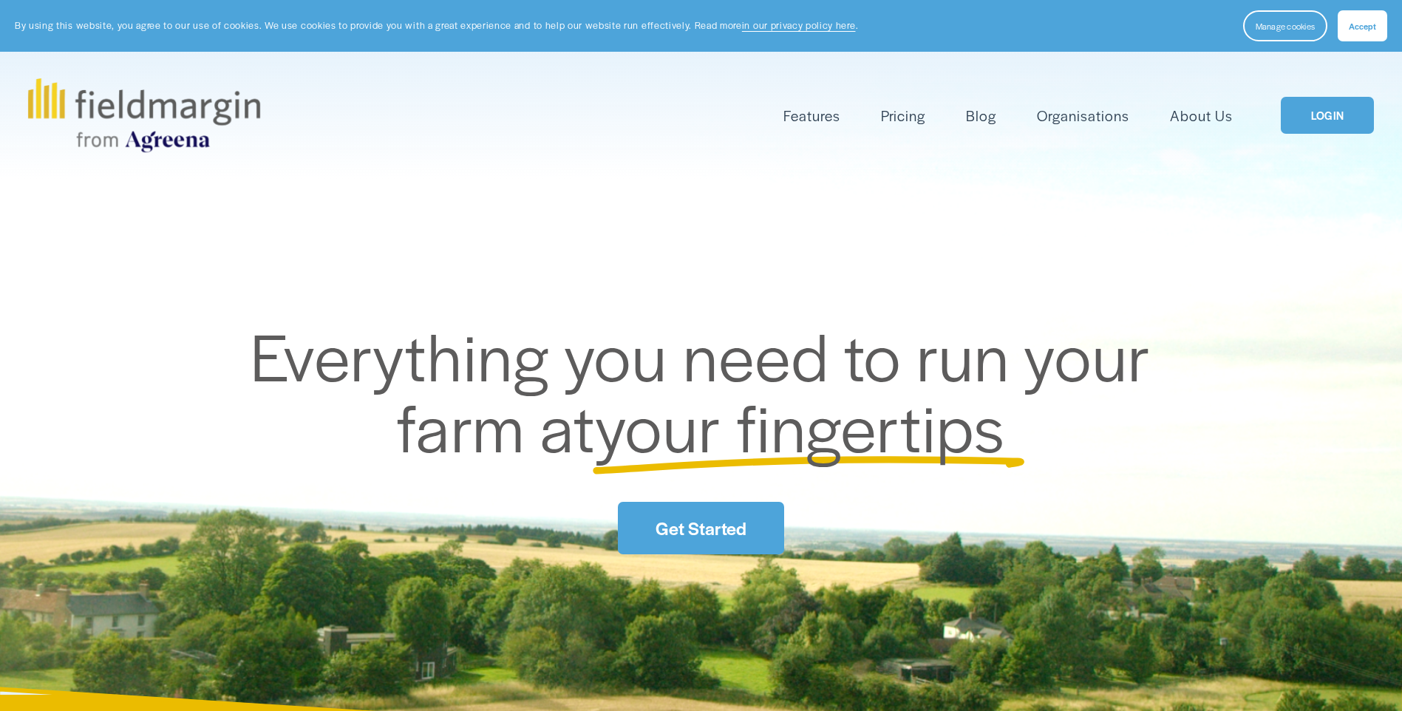 This screenshot has width=1402, height=711. Describe the element at coordinates (800, 425) in the screenshot. I see `span: your fingertips` at that location.